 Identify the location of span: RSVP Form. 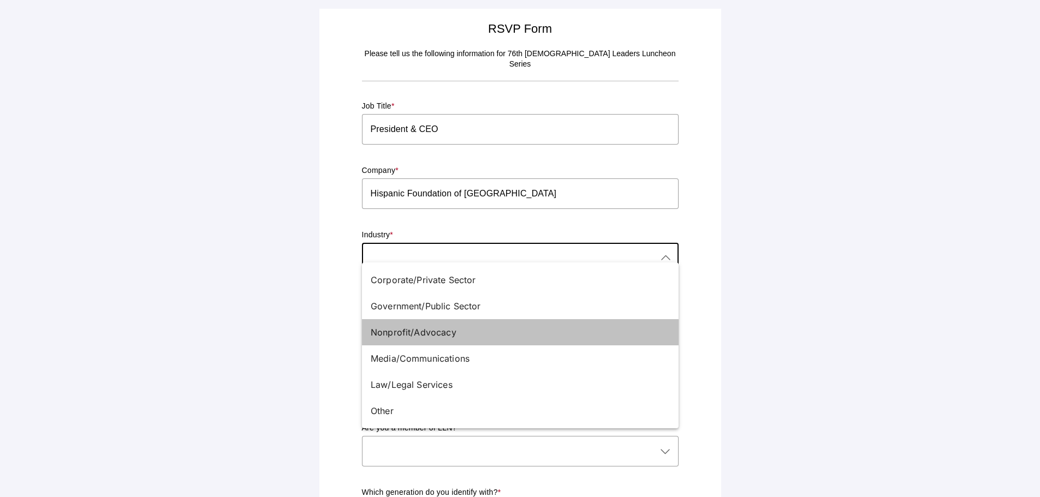
(520, 28).